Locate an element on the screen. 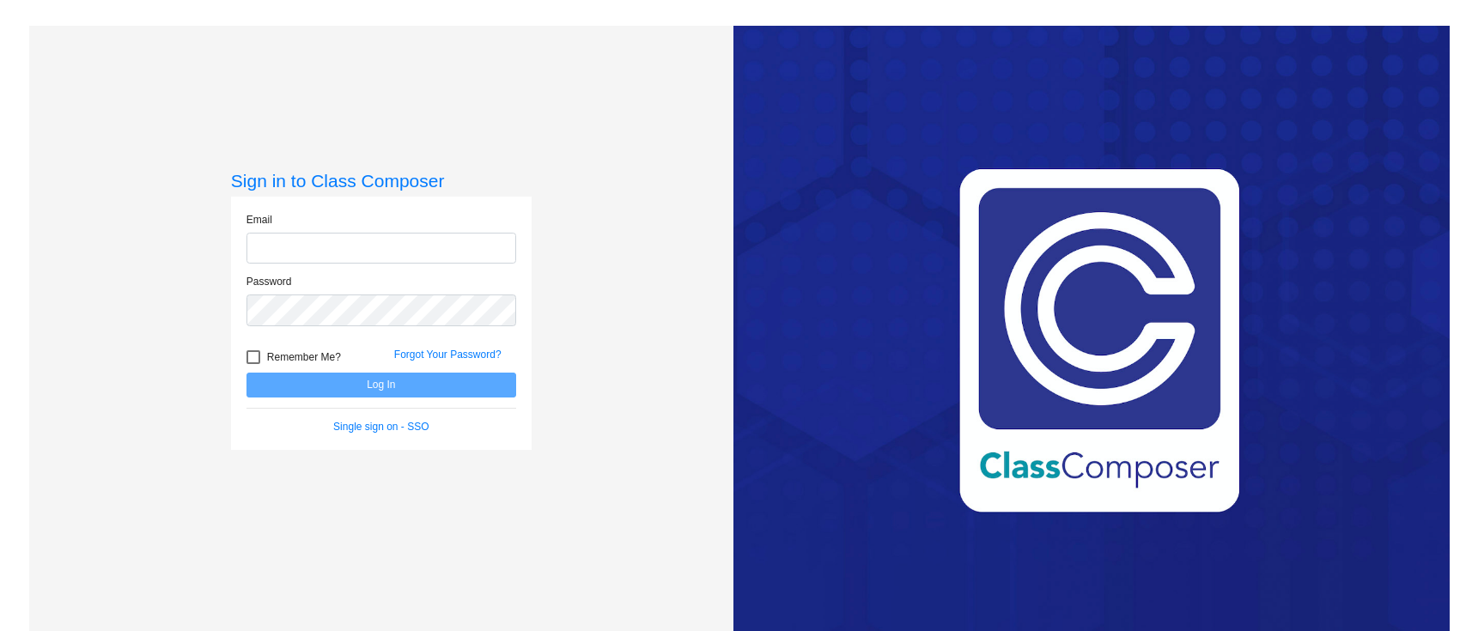 Image resolution: width=1466 pixels, height=631 pixels. a: Forgot Your Password? is located at coordinates (447, 355).